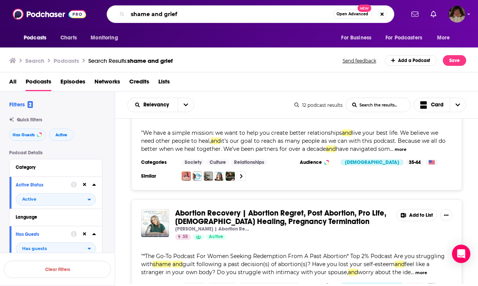 The image size is (478, 286). I want to click on div: Category, so click(53, 167).